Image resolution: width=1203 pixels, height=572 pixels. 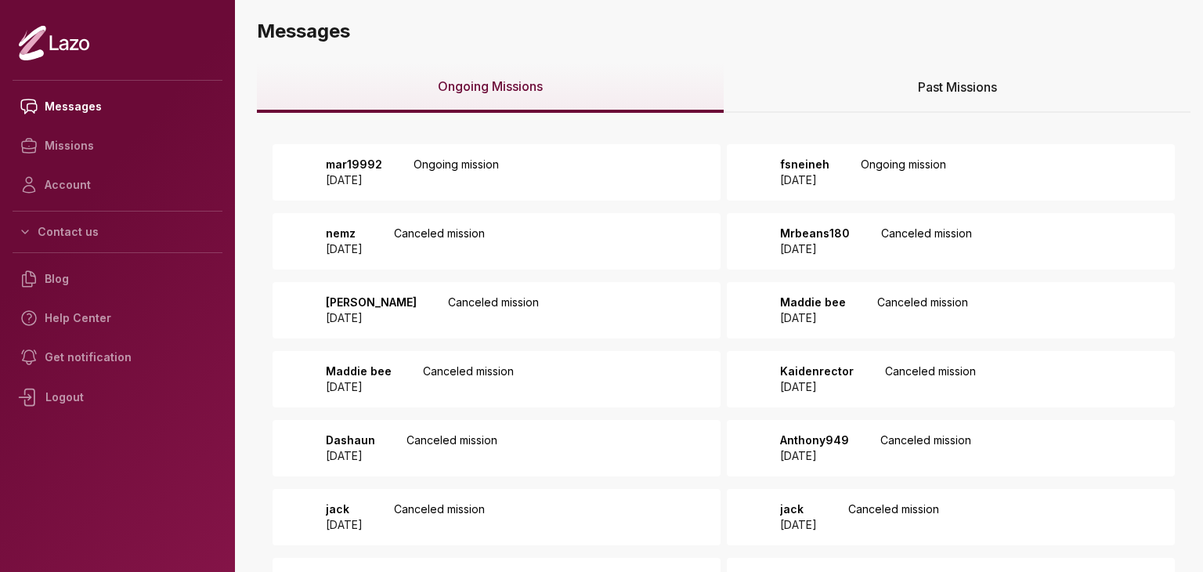 I want to click on p: nemz, so click(x=344, y=233).